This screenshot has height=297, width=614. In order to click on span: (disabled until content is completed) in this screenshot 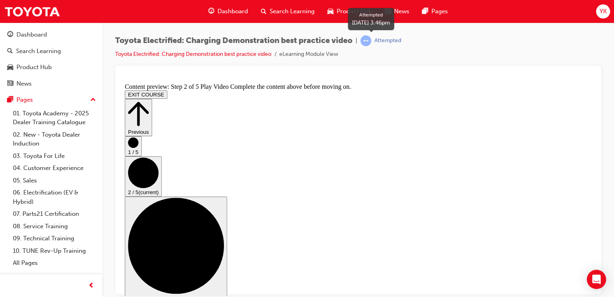, I will do `click(59, 218)`.